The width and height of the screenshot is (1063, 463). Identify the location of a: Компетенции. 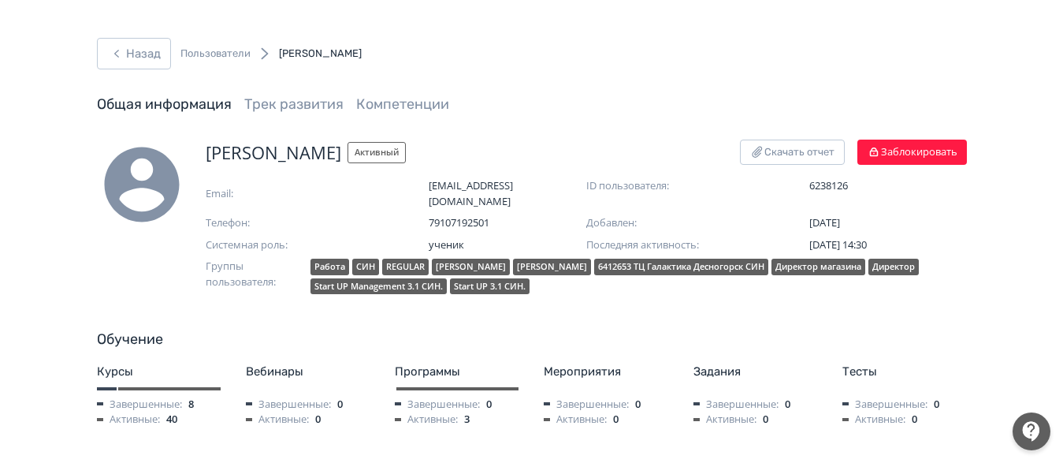
(403, 104).